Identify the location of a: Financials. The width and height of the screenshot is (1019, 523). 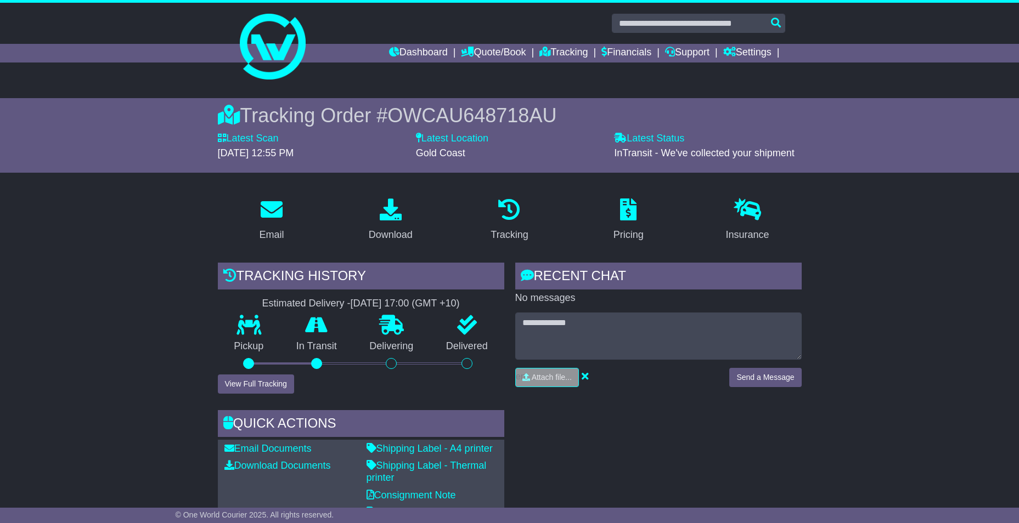
(626, 53).